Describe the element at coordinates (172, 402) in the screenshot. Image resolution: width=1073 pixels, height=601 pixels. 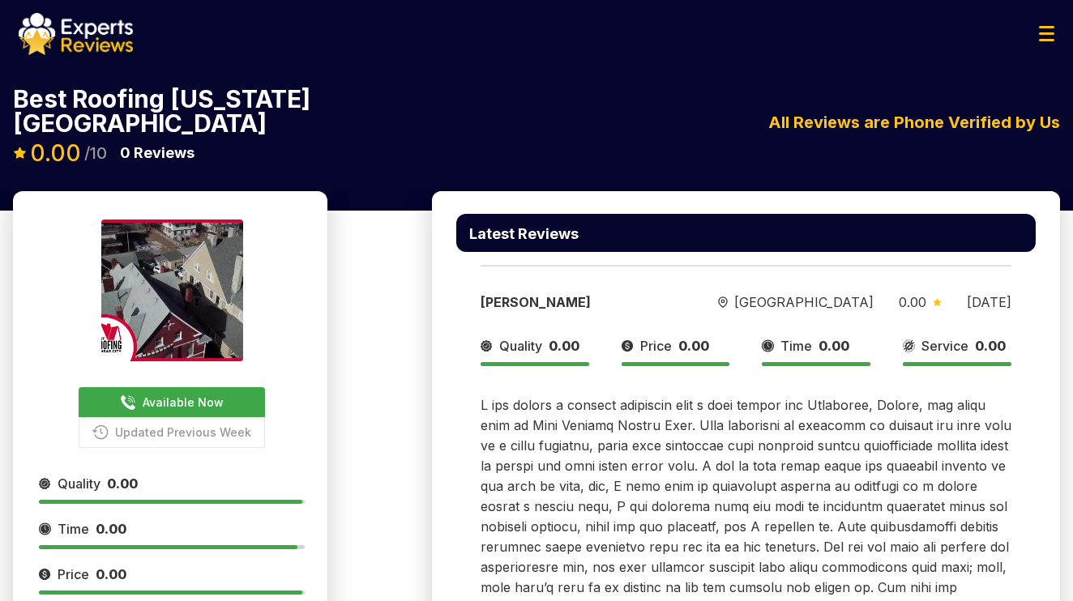
I see `button: Available Now` at that location.